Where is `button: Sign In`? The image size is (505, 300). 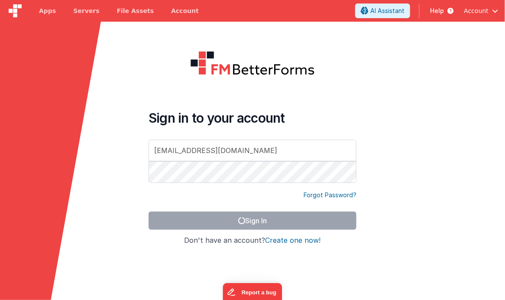
button: Sign In is located at coordinates (253, 220).